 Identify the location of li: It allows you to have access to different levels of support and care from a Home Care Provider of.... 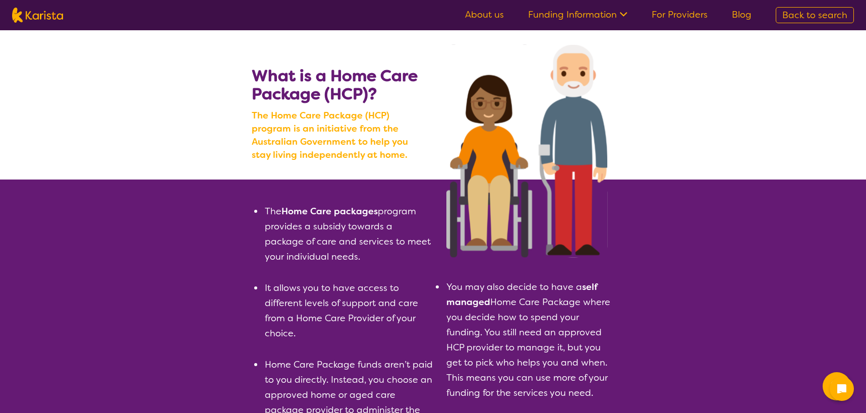
(348, 311).